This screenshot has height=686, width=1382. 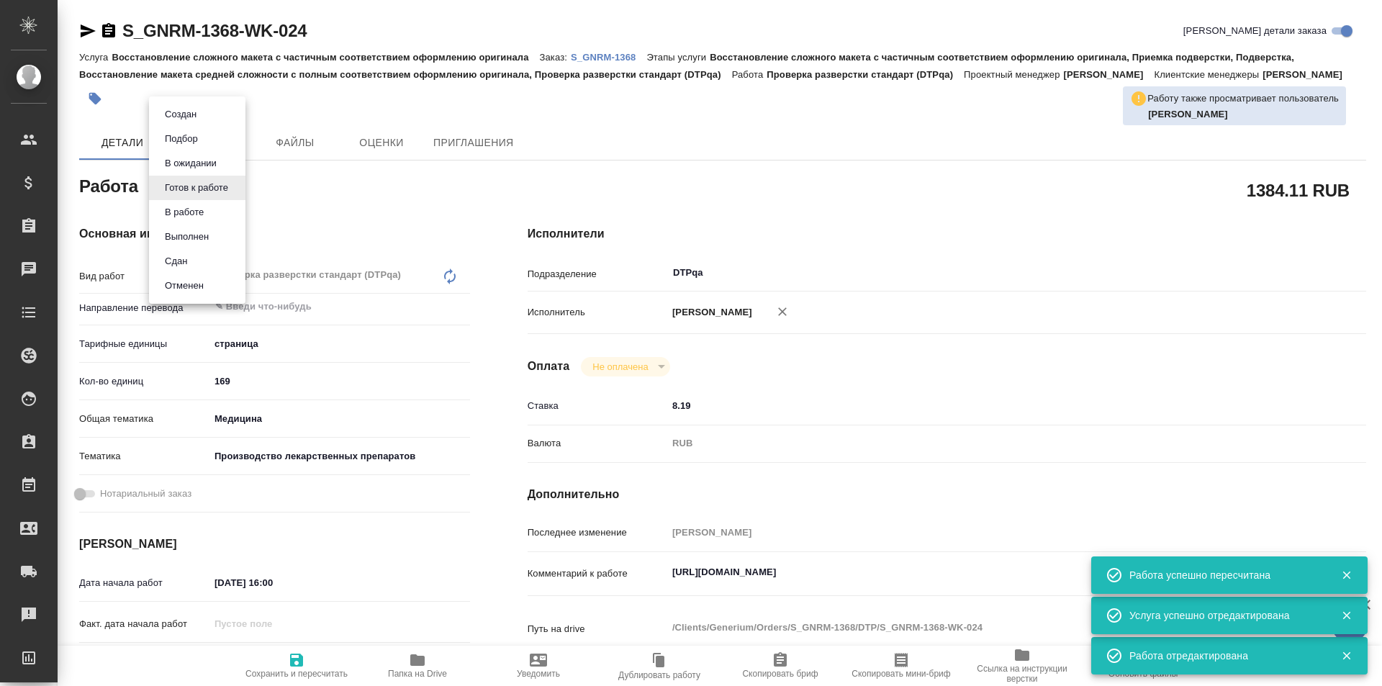 What do you see at coordinates (1225, 656) in the screenshot?
I see `div: Работа отредактирована` at bounding box center [1225, 656].